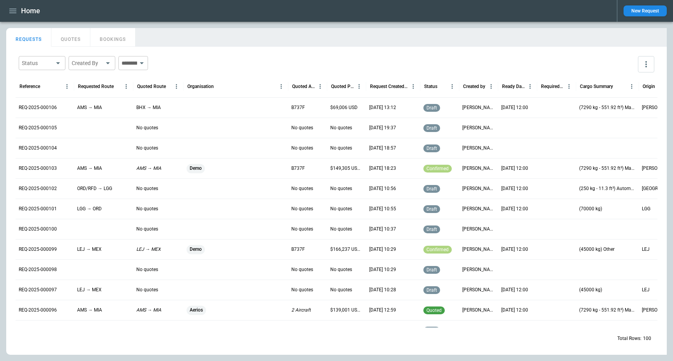 The width and height of the screenshot is (673, 361). What do you see at coordinates (201, 87) in the screenshot?
I see `div: Organisation` at bounding box center [201, 87].